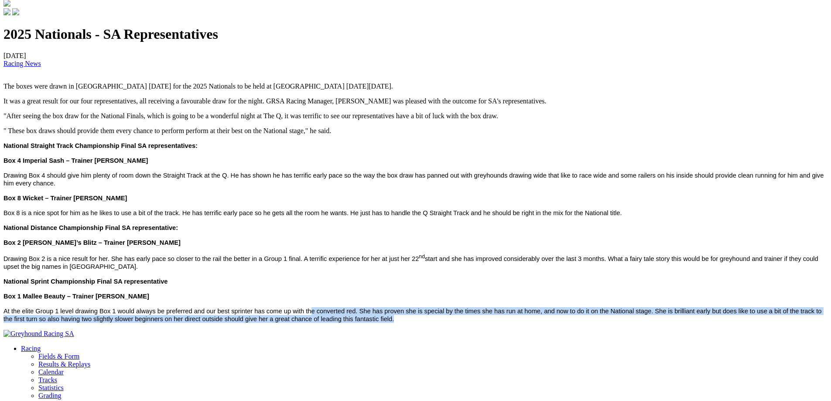 This screenshot has width=831, height=401. What do you see at coordinates (100, 146) in the screenshot?
I see `span: National Straight Track Championship Final SA representatives:` at bounding box center [100, 146].